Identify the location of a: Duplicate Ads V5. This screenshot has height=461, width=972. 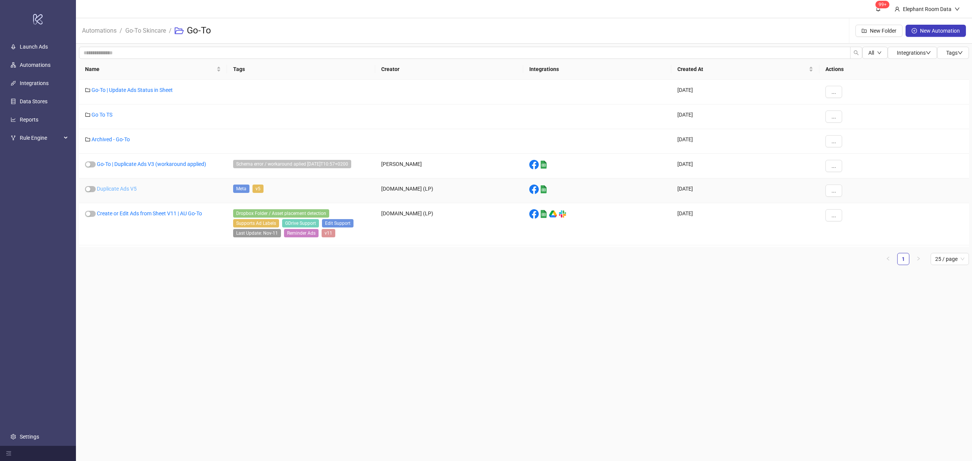
(117, 189).